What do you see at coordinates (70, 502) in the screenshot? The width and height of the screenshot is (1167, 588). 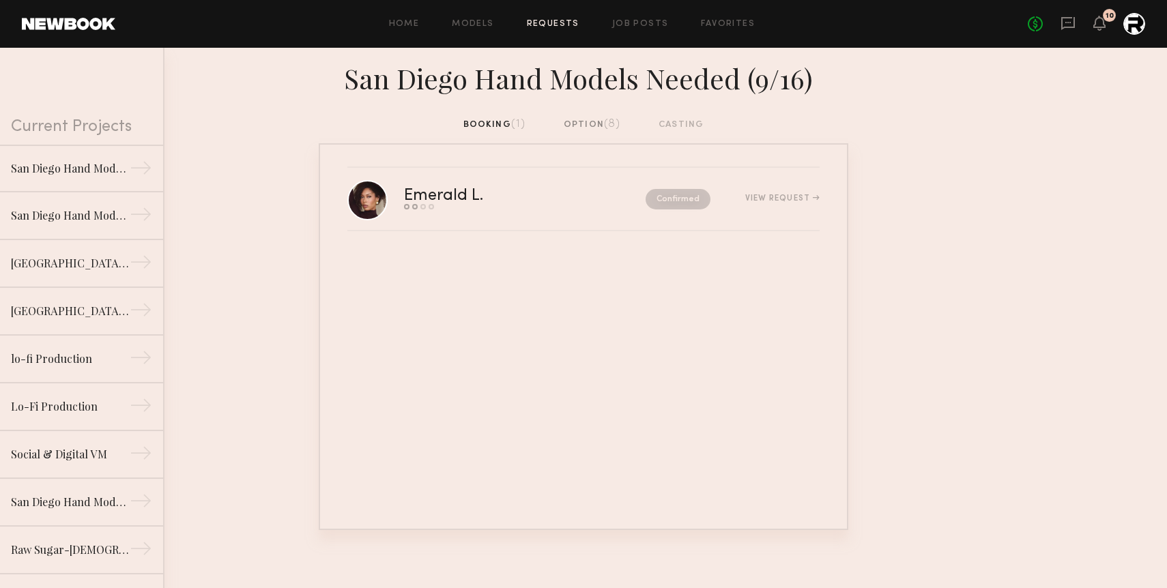 I see `div: San Diego Hand Model Needed` at bounding box center [70, 502].